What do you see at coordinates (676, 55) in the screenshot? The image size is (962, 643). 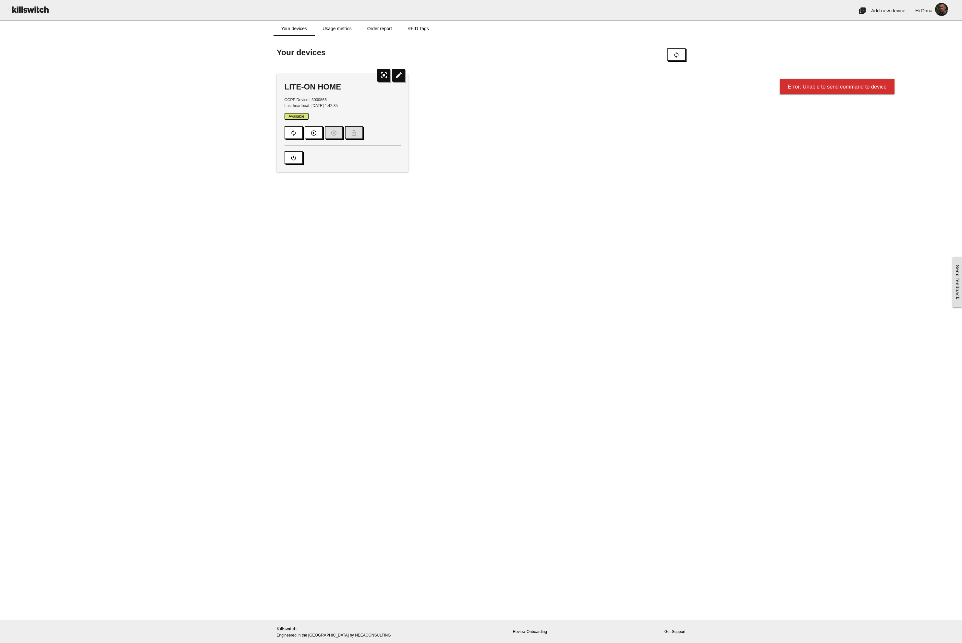 I see `i: sync` at bounding box center [676, 55].